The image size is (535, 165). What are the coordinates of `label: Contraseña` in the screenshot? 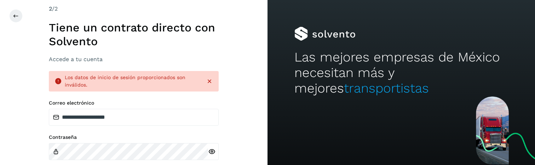 It's located at (134, 137).